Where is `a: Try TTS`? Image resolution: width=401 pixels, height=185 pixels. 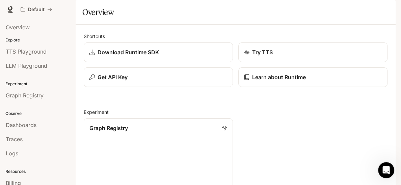 a: Try TTS is located at coordinates (313, 52).